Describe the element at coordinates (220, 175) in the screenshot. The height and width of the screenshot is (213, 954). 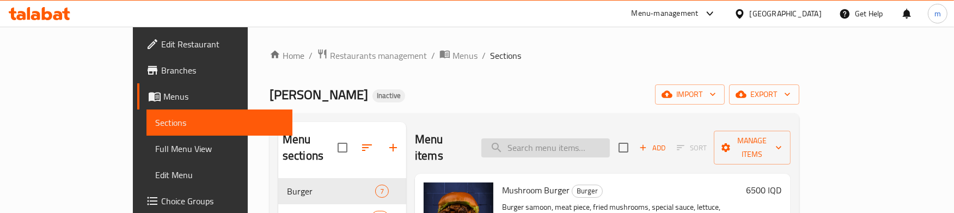
I see `span: Edit Menu` at that location.